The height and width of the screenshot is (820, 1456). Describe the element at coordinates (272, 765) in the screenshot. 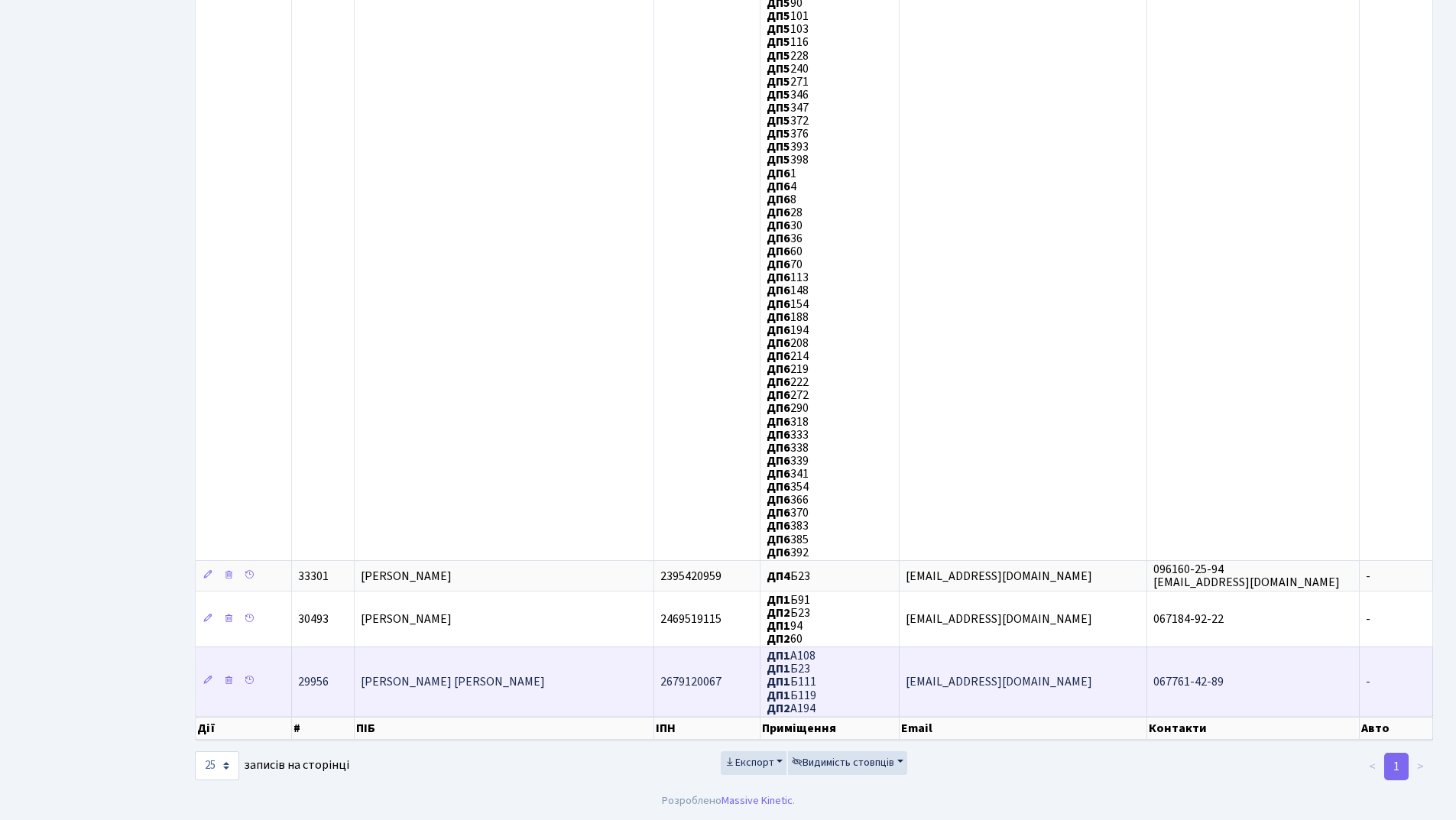

I see `label: записів на сторінці` at that location.